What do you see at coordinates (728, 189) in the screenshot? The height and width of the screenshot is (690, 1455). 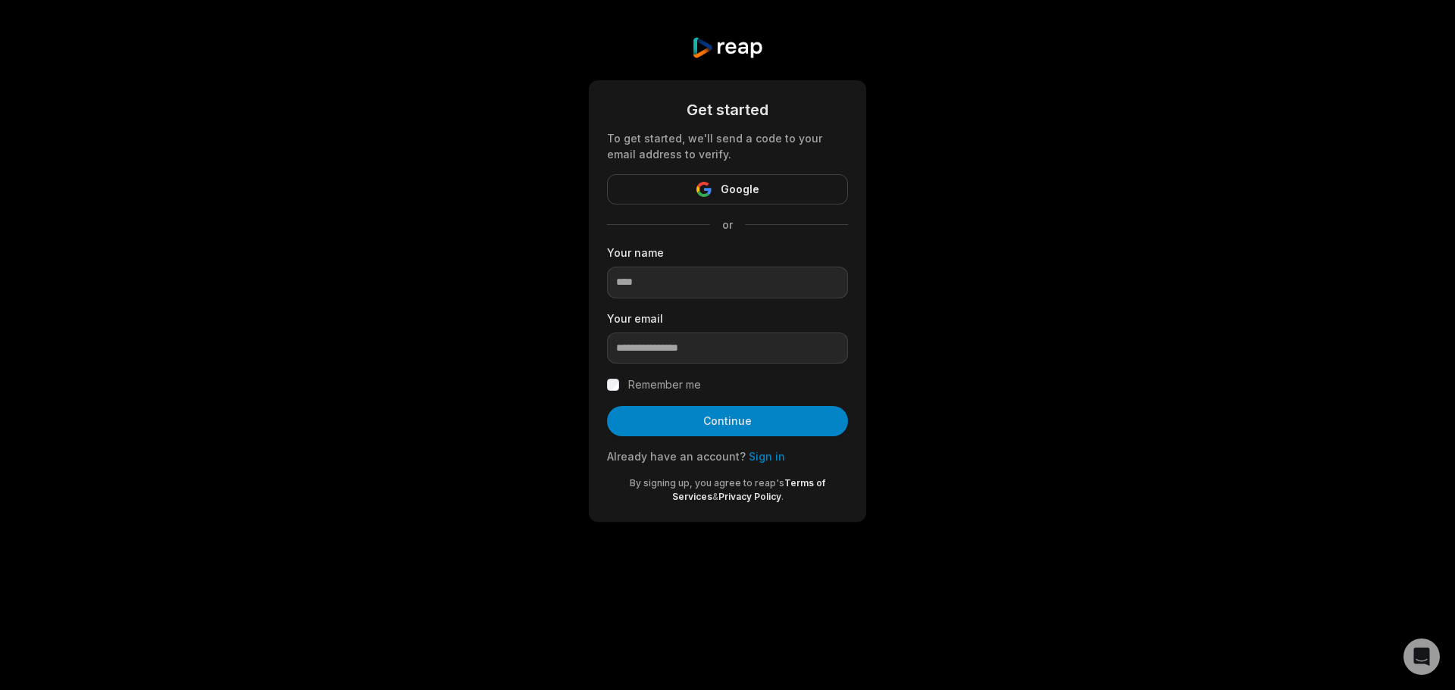 I see `button: Google` at bounding box center [728, 189].